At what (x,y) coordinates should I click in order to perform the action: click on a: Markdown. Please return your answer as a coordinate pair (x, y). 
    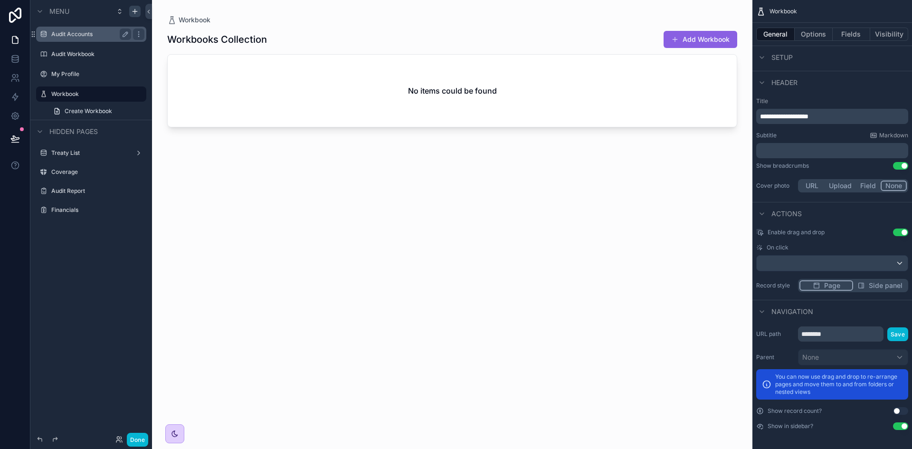
    Looking at the image, I should click on (889, 135).